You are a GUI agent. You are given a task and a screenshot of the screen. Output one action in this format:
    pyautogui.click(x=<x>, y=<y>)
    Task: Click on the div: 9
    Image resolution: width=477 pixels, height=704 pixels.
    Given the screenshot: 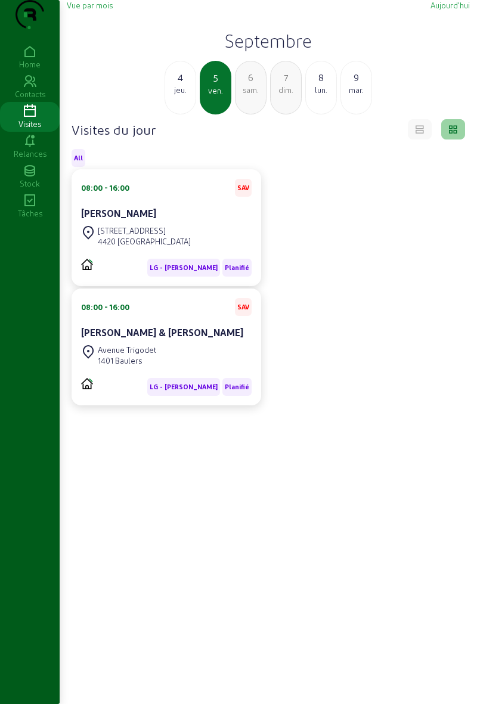 What is the action you would take?
    pyautogui.click(x=356, y=78)
    